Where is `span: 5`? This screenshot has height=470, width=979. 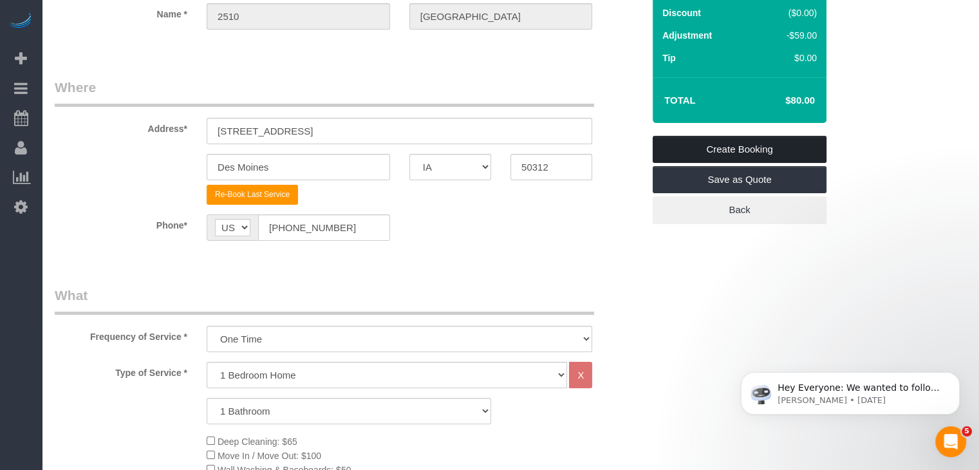 span: 5 is located at coordinates (966, 431).